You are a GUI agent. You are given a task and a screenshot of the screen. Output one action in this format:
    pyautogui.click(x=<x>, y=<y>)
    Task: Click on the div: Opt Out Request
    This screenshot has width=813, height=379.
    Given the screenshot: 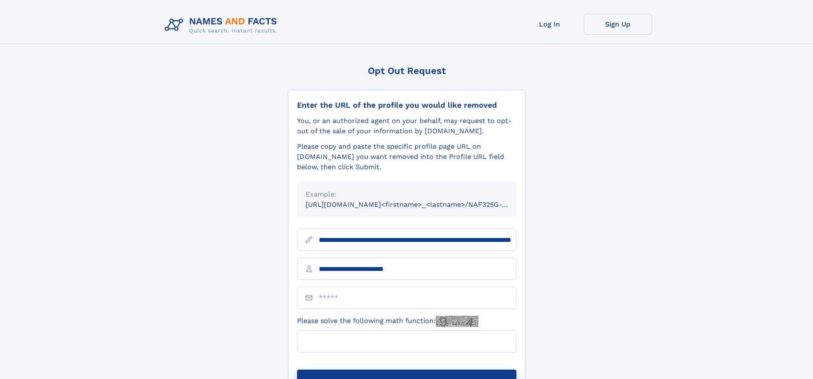 What is the action you would take?
    pyautogui.click(x=407, y=70)
    